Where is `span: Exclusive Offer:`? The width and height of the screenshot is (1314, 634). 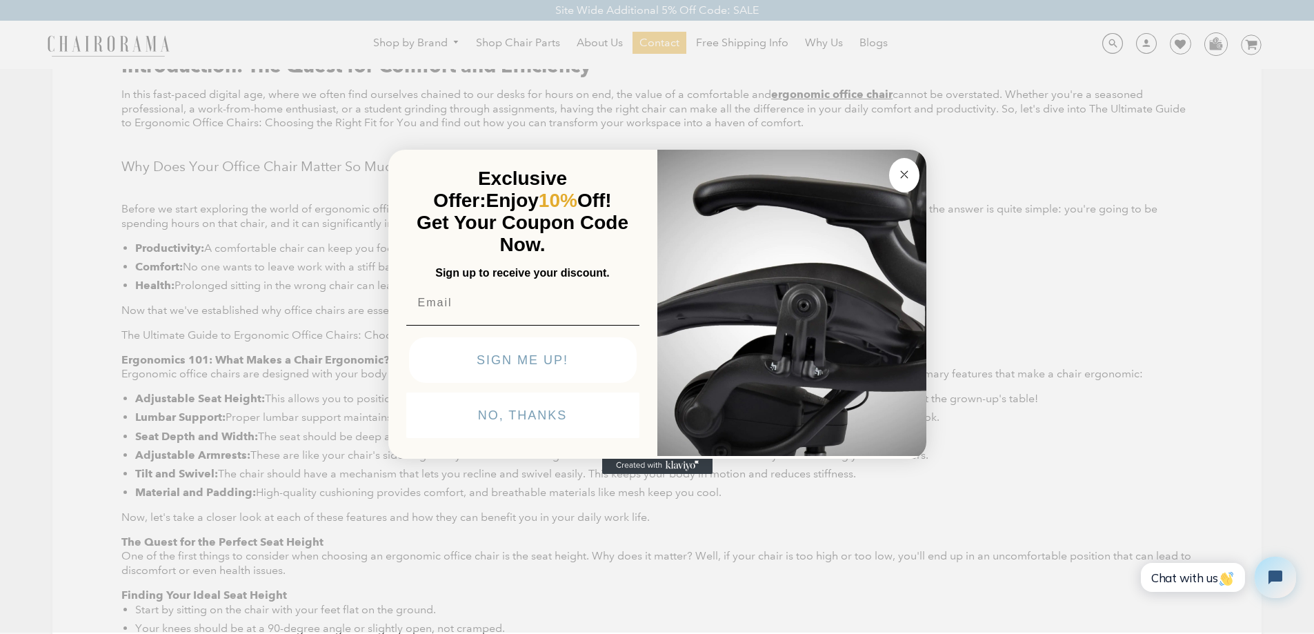
span: Exclusive Offer: is located at coordinates (500, 189).